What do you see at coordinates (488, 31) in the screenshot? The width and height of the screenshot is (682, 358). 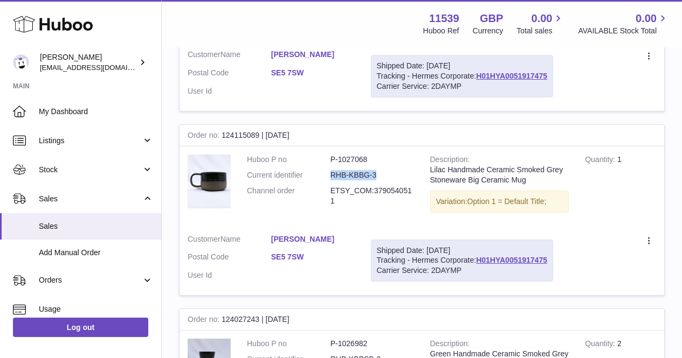 I see `div: Currency` at bounding box center [488, 31].